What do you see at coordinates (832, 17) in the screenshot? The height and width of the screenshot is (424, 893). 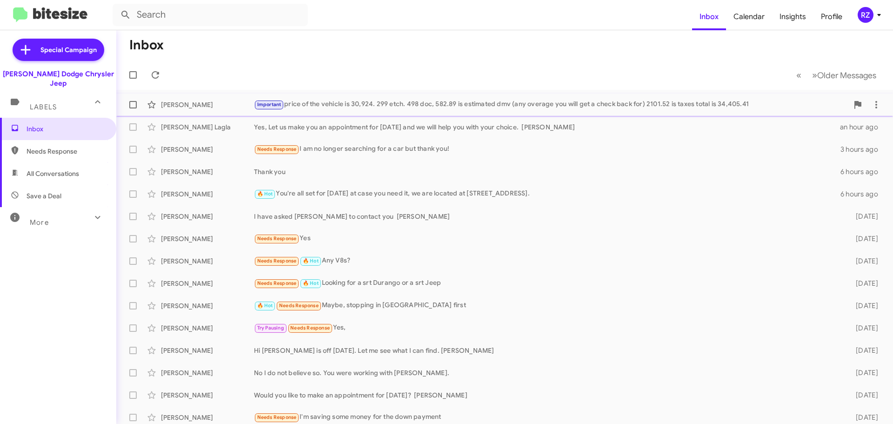 I see `span: Profile` at bounding box center [832, 17].